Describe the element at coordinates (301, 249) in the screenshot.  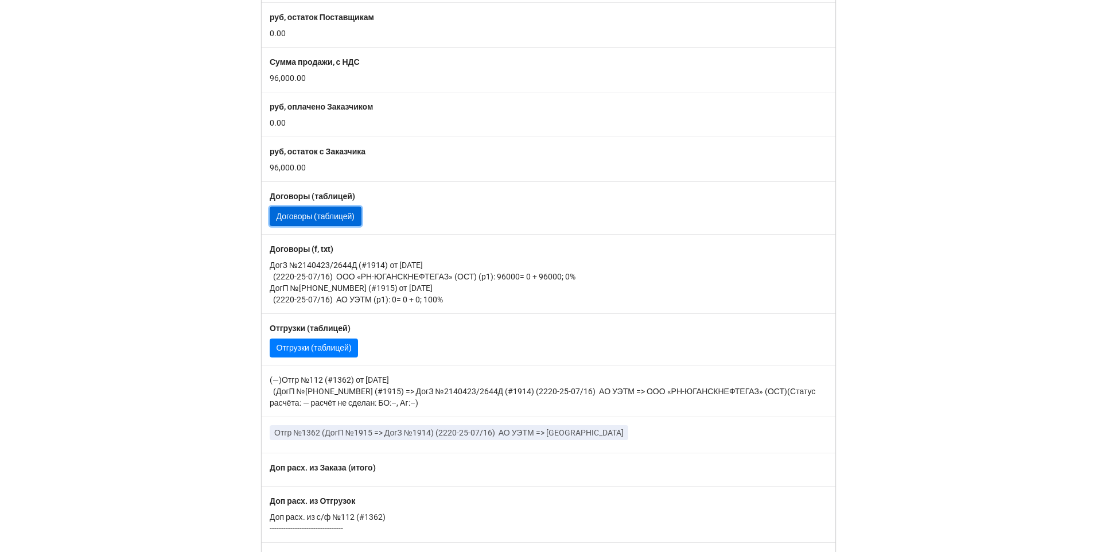
I see `b: Договоры (f, txt)` at that location.